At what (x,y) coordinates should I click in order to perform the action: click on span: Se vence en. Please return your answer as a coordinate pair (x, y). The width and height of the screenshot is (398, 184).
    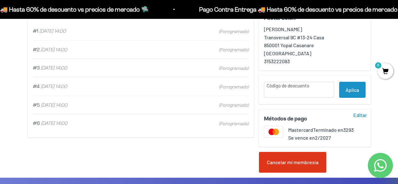
    Looking at the image, I should click on (301, 138).